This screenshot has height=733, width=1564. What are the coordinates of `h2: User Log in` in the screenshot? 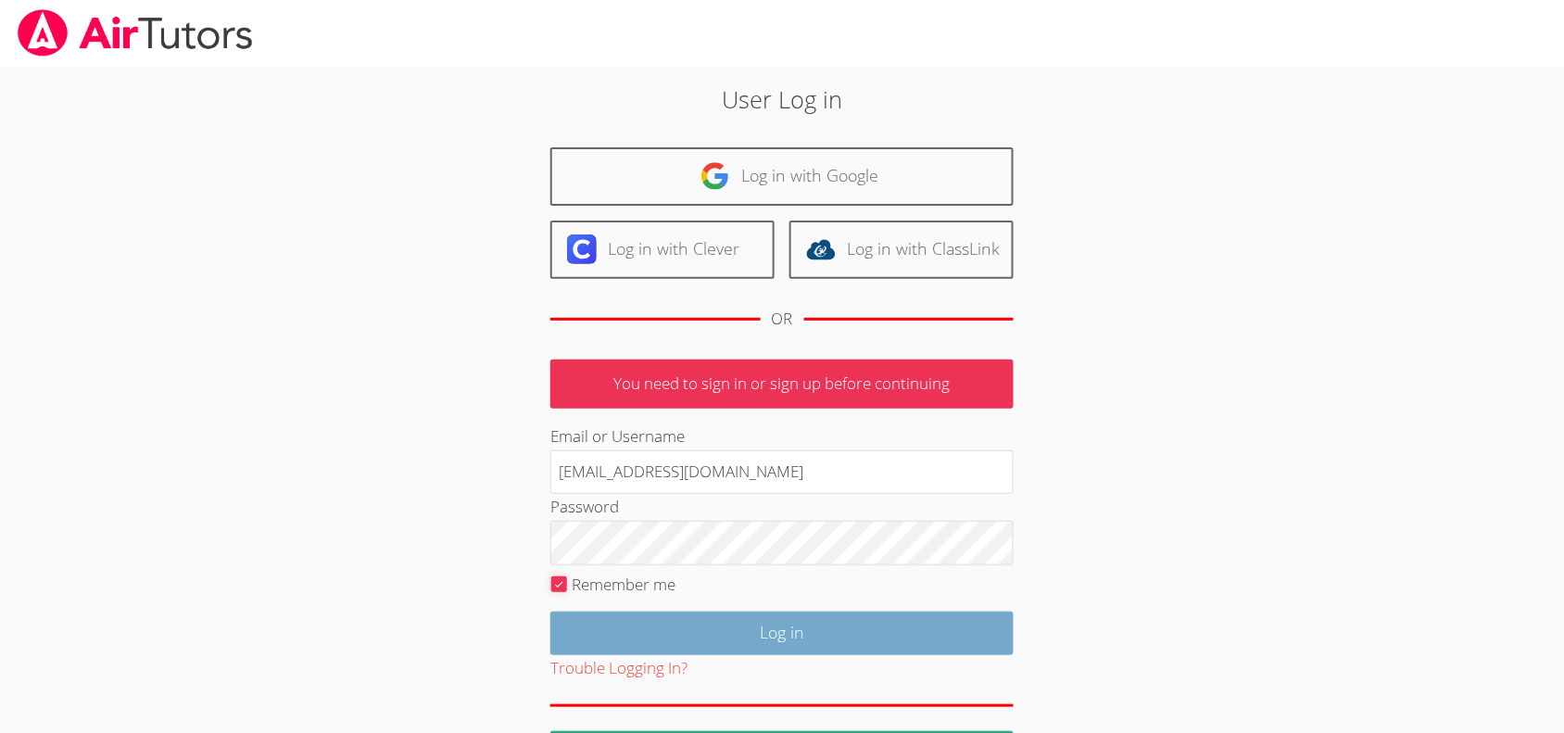 It's located at (782, 99).